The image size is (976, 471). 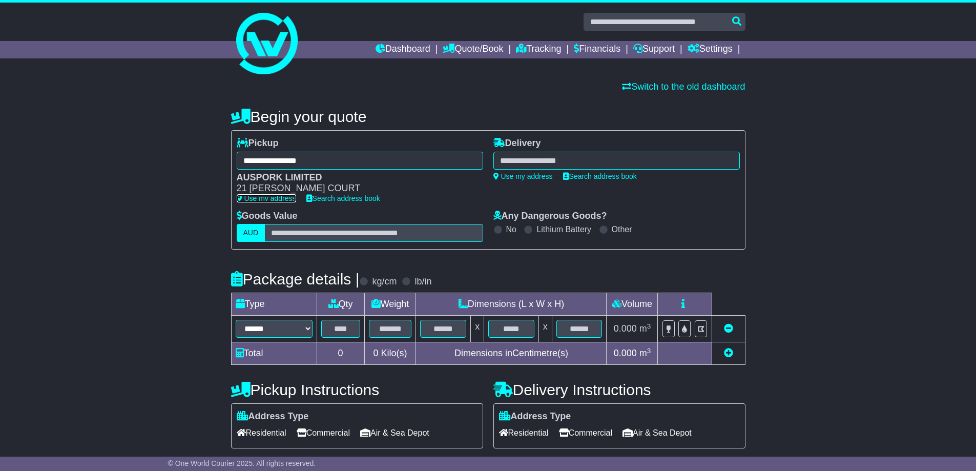 I want to click on a: Switch to the old dashboard, so click(x=683, y=87).